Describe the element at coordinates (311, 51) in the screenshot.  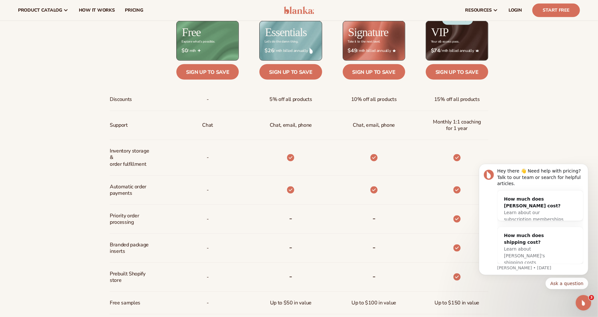
I see `img: drop.png` at that location.